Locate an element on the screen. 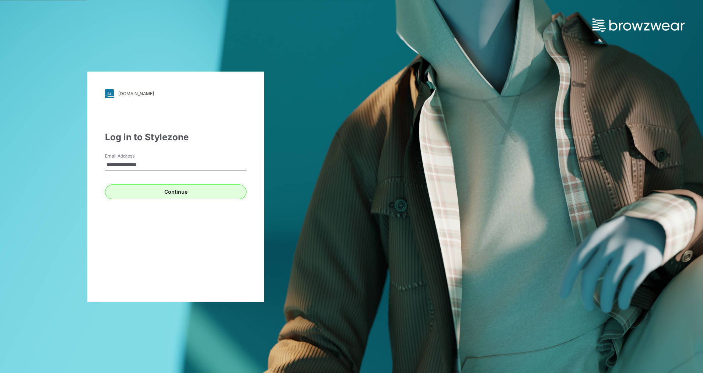 This screenshot has width=703, height=373. div: Log in to Stylezone is located at coordinates (176, 137).